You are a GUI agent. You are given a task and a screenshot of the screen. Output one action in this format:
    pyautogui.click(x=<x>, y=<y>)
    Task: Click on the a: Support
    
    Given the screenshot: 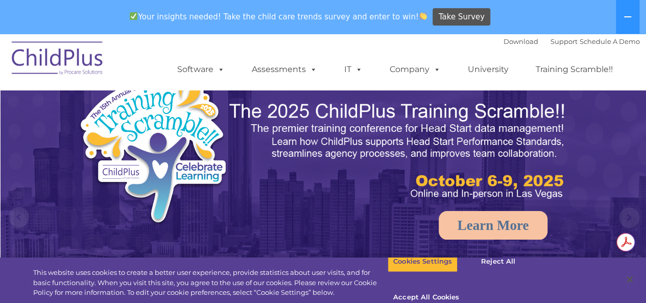 What is the action you would take?
    pyautogui.click(x=564, y=41)
    